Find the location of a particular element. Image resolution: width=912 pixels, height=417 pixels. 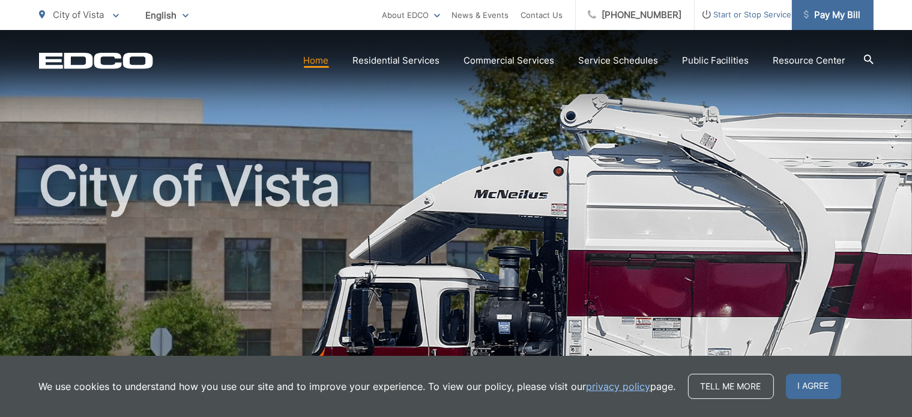

a: Resource Center is located at coordinates (809, 61).